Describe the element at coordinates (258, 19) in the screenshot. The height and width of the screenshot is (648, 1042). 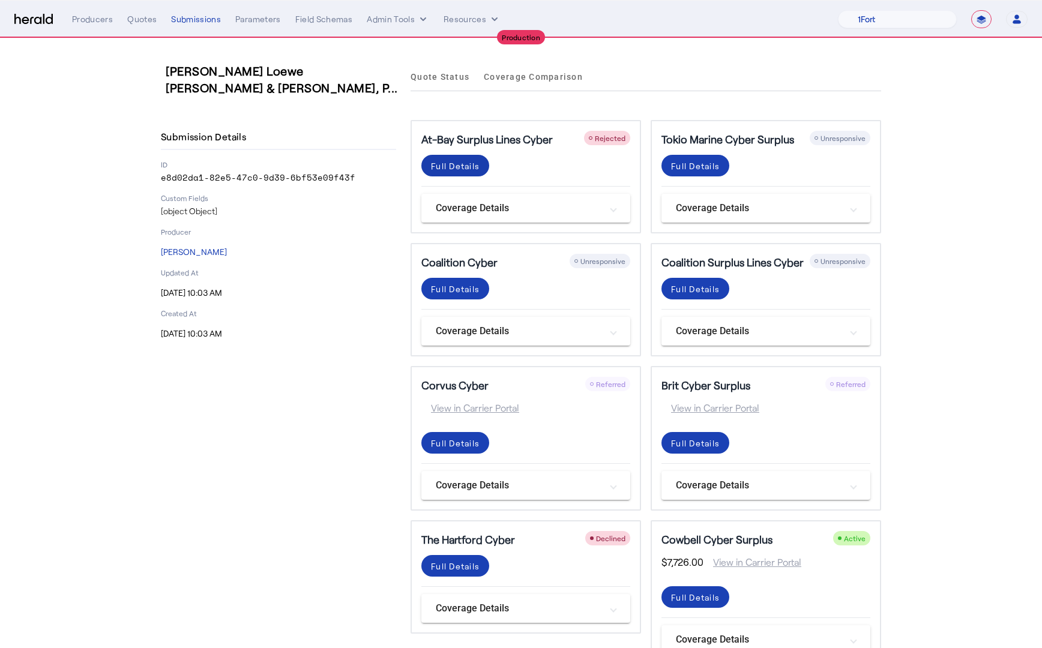
I see `div: Parameters` at that location.